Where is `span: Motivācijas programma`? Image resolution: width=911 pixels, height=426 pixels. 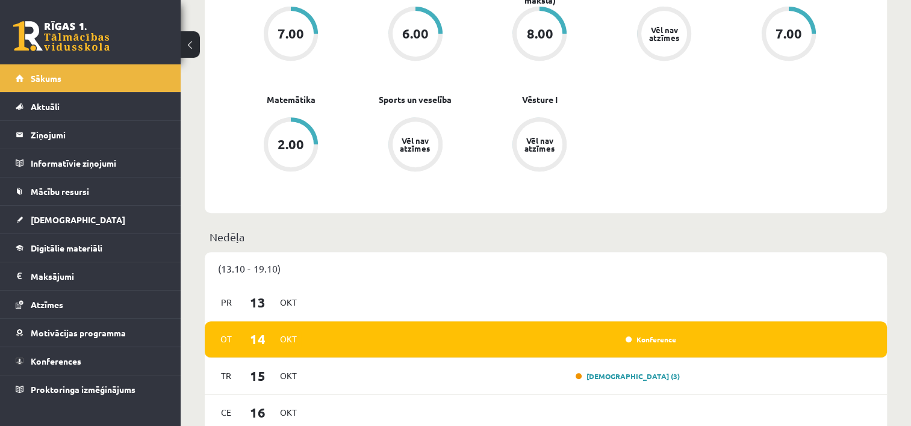 span: Motivācijas programma is located at coordinates (78, 333).